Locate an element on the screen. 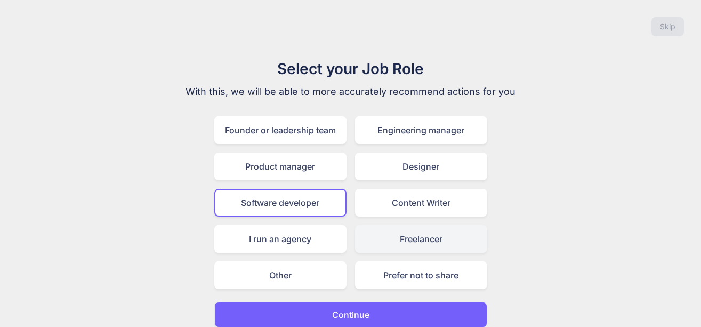 The height and width of the screenshot is (327, 701). div: Software developer is located at coordinates (280, 202).